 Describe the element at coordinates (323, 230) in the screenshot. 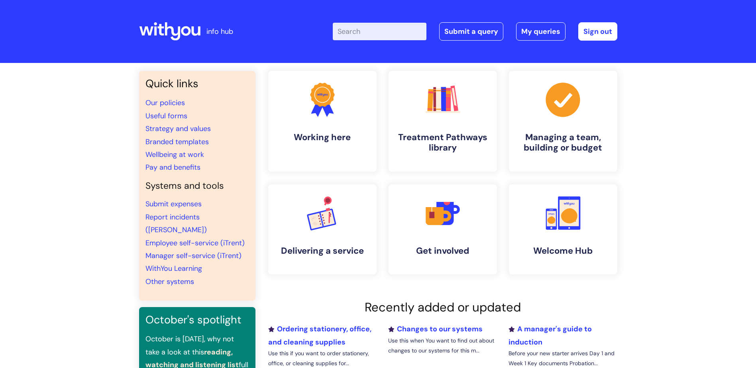

I see `a: Delivering a service` at that location.